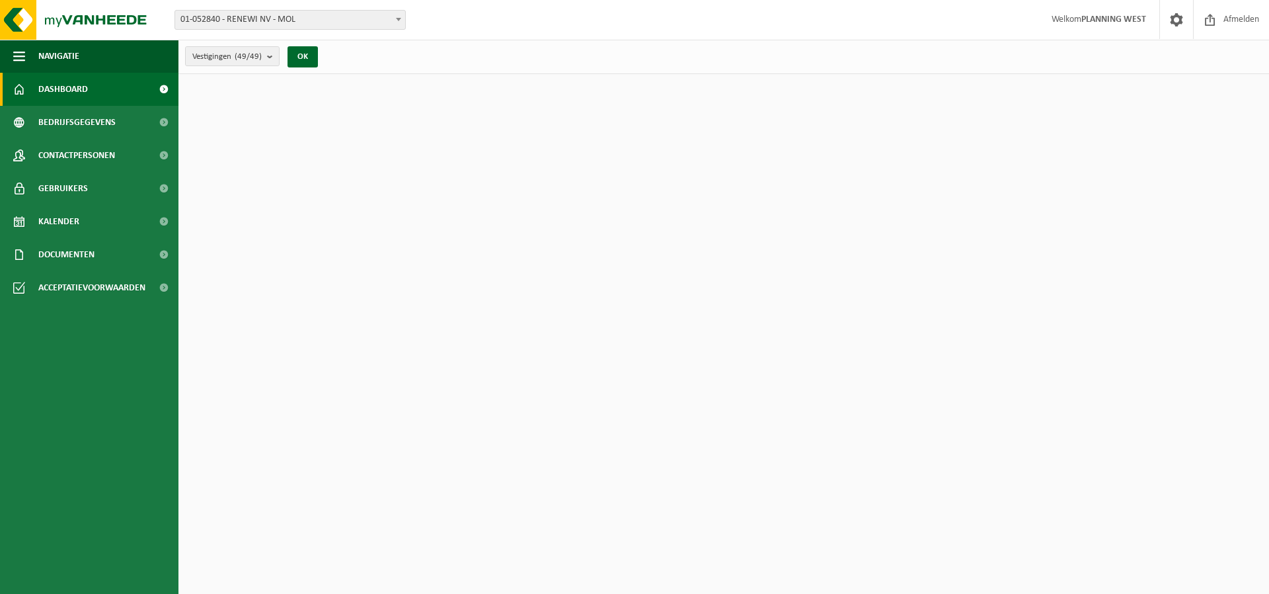 This screenshot has width=1269, height=594. I want to click on span: Vestigingen, so click(227, 57).